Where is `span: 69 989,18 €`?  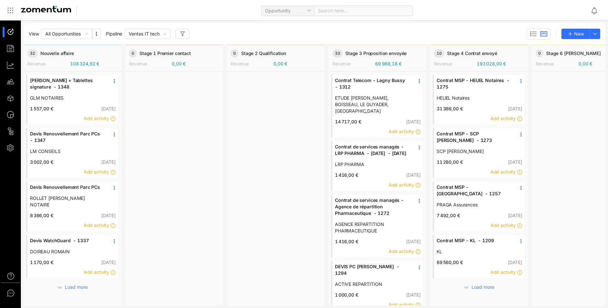 span: 69 989,18 € is located at coordinates (388, 64).